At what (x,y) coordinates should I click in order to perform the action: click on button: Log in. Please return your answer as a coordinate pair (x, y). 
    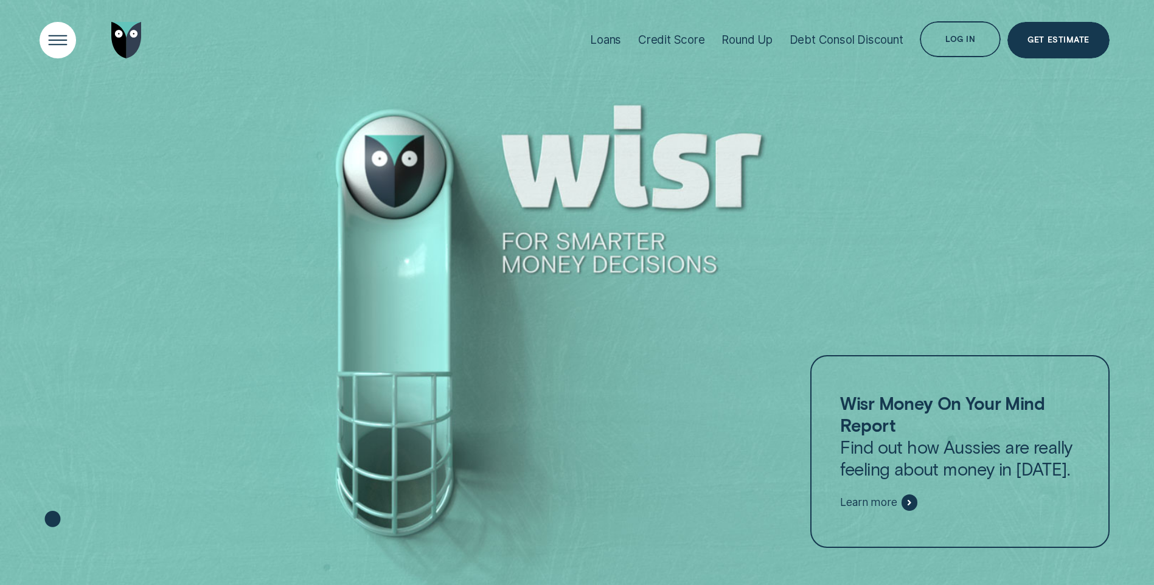
    Looking at the image, I should click on (960, 40).